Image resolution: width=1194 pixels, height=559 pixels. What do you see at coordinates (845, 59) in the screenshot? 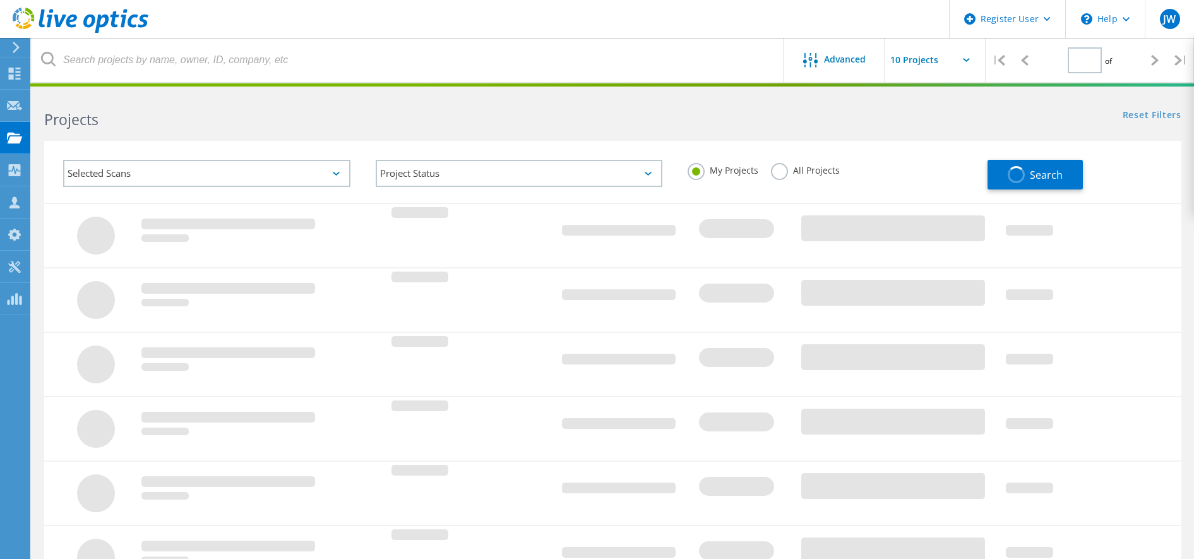
I see `span: Advanced` at bounding box center [845, 59].